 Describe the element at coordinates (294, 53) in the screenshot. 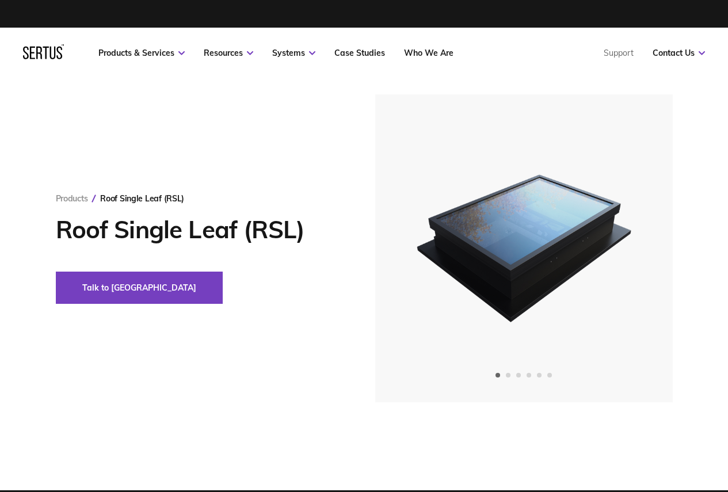

I see `a: Systems` at that location.